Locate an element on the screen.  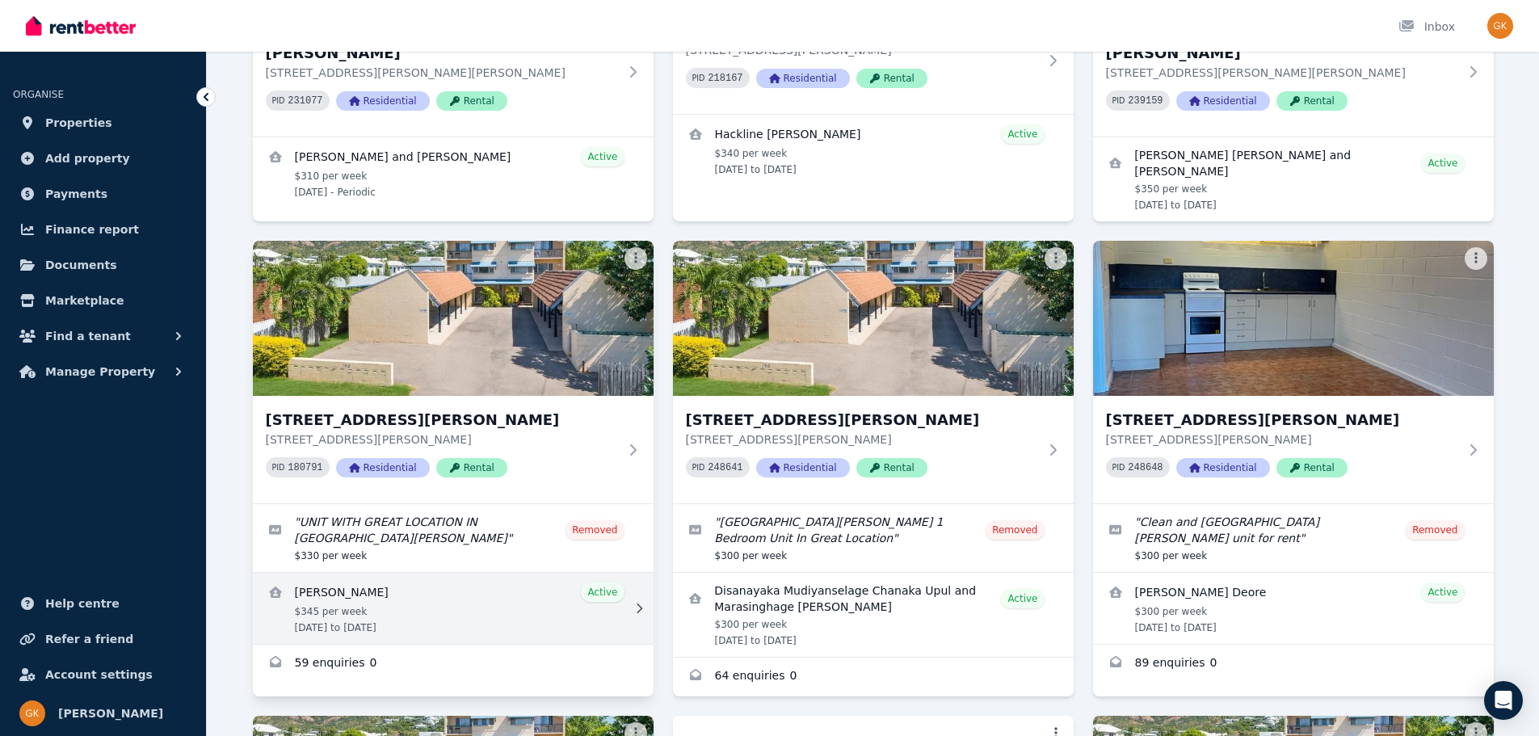
button: Find a tenant is located at coordinates (103, 336).